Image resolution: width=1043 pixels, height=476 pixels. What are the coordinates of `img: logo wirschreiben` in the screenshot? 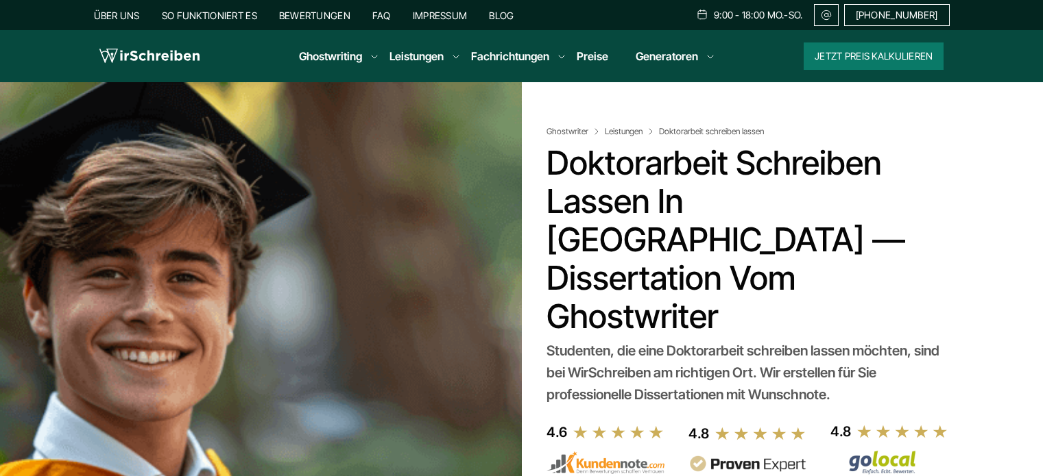 It's located at (149, 56).